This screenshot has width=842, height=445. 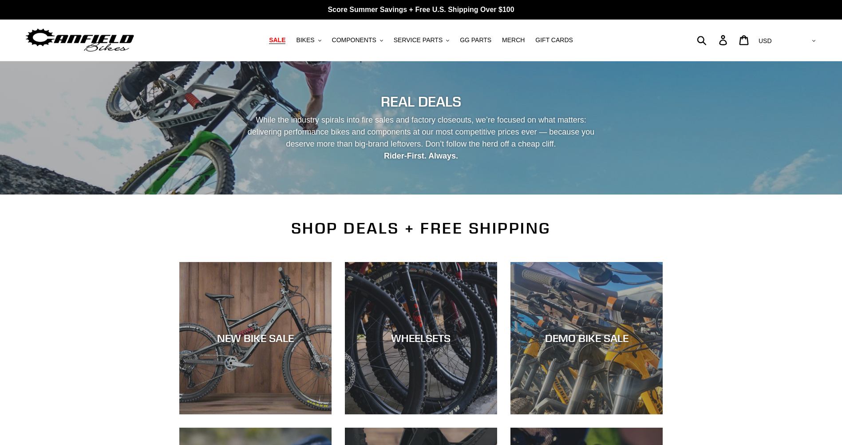 I want to click on div: WHEELSETS, so click(x=421, y=338).